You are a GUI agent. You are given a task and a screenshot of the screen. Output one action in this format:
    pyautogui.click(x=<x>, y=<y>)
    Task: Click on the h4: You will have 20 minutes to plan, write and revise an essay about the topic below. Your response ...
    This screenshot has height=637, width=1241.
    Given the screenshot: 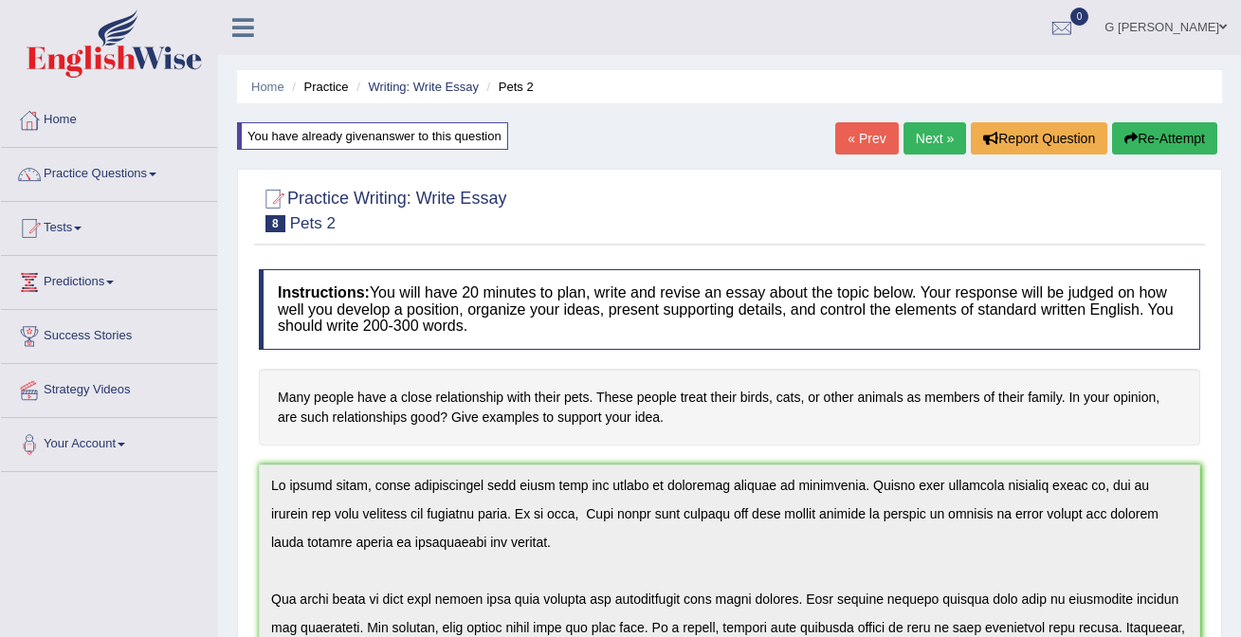 What is the action you would take?
    pyautogui.click(x=729, y=309)
    